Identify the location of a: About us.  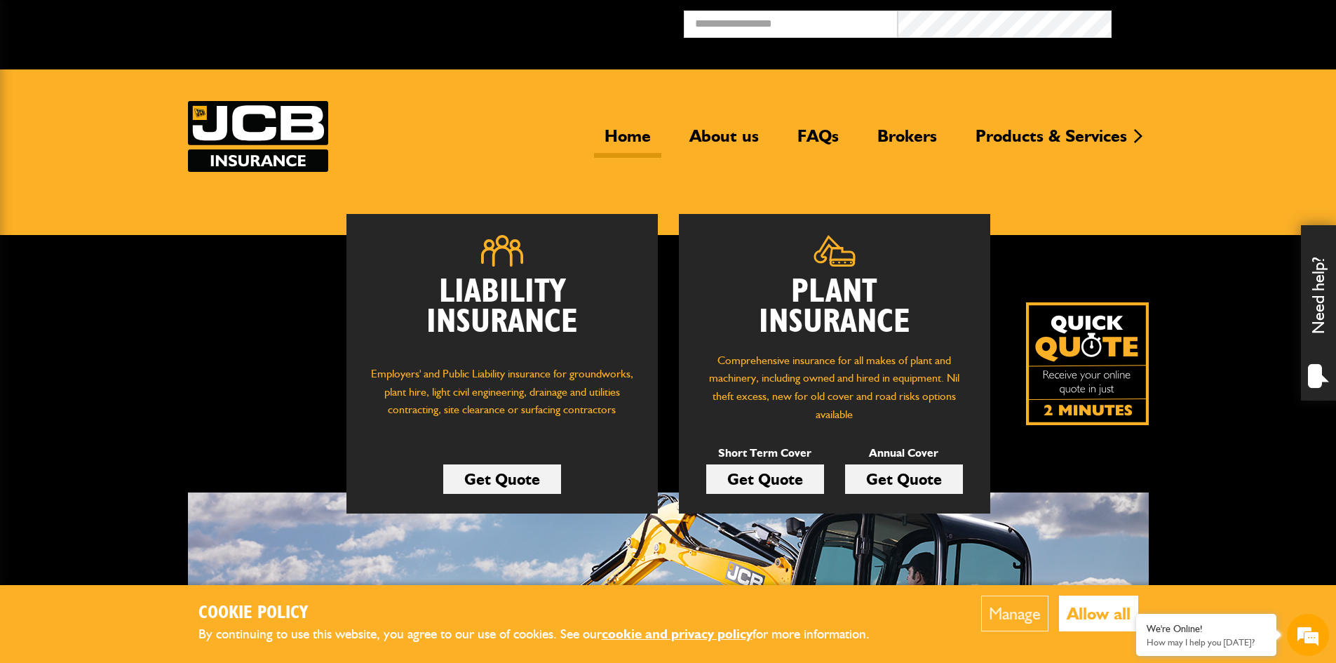
(724, 142).